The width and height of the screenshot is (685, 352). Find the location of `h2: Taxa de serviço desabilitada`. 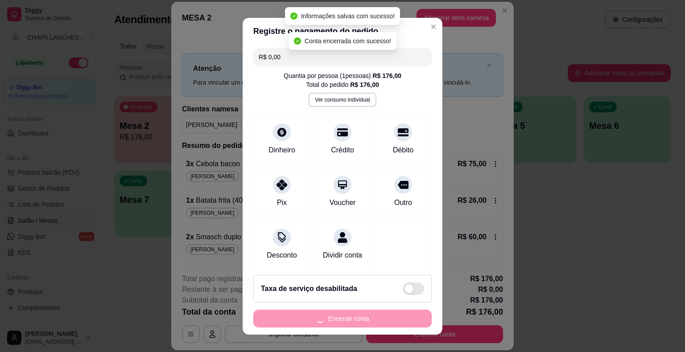

h2: Taxa de serviço desabilitada is located at coordinates (309, 289).